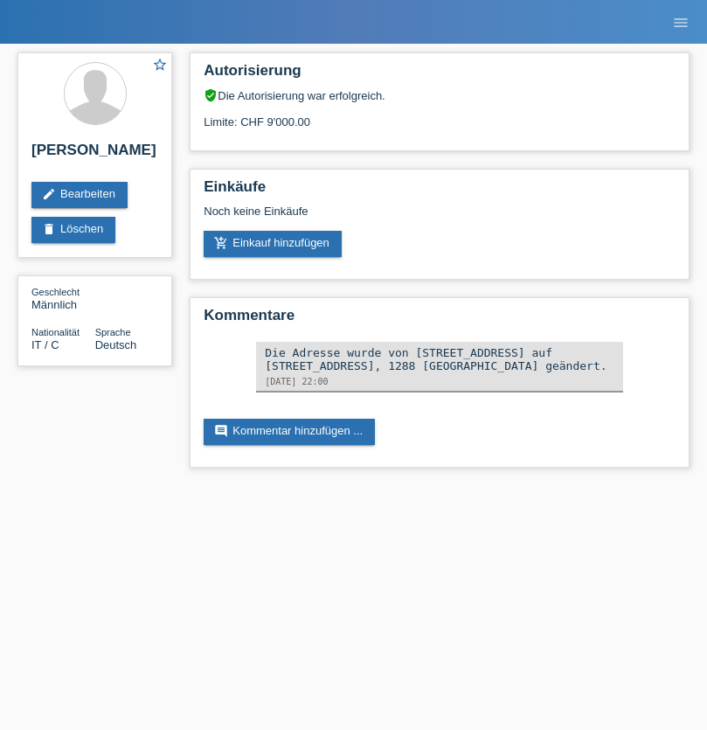 Image resolution: width=707 pixels, height=730 pixels. I want to click on a: add_shopping_cartEinkauf hinzufügen, so click(273, 244).